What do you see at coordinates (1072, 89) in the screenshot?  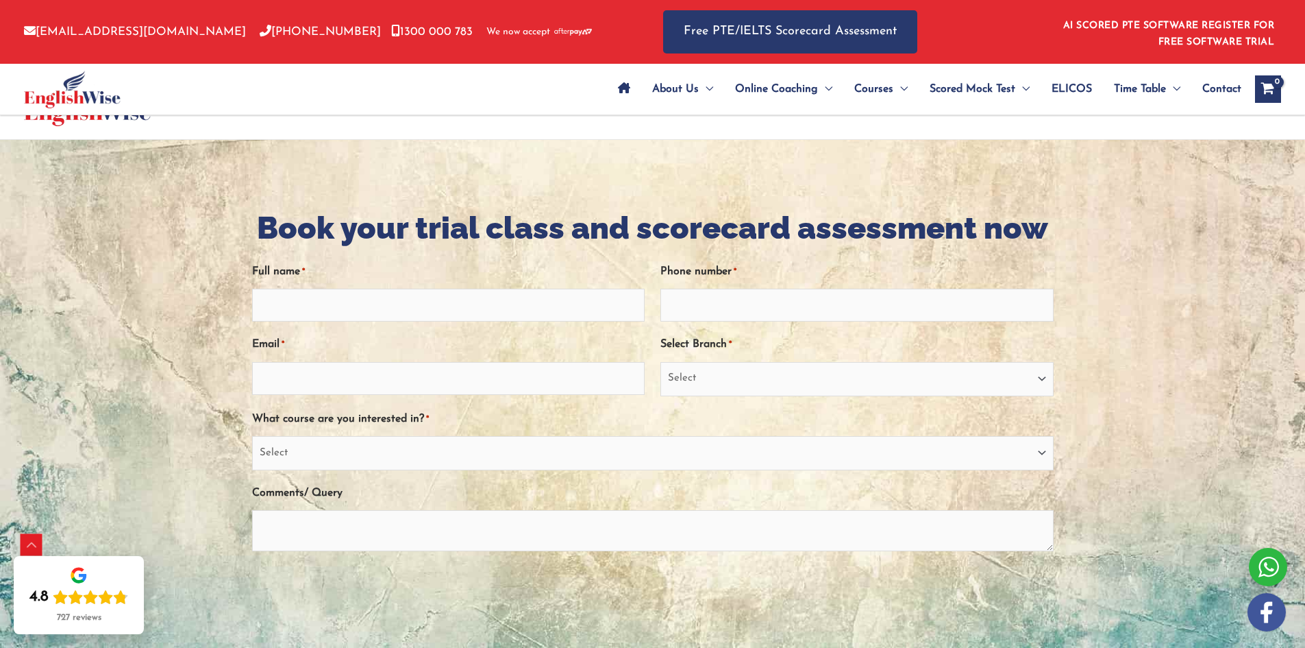 I see `a: ELICOS` at bounding box center [1072, 89].